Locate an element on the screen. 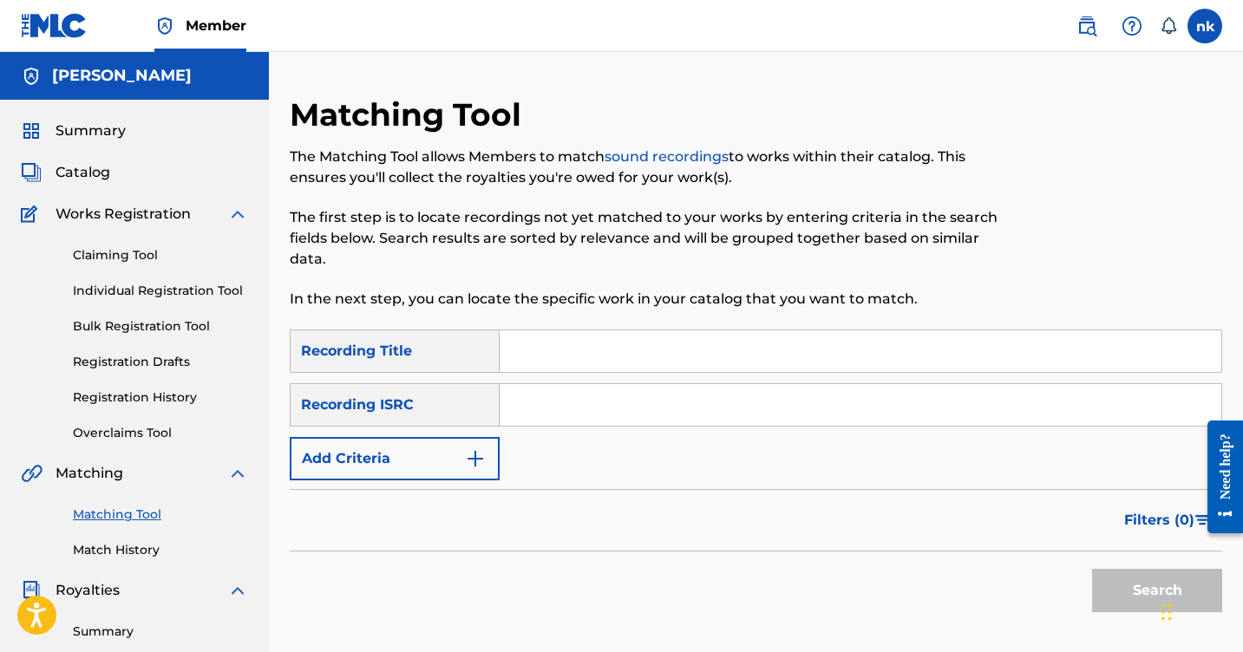 The width and height of the screenshot is (1243, 652). span: Summary is located at coordinates (90, 131).